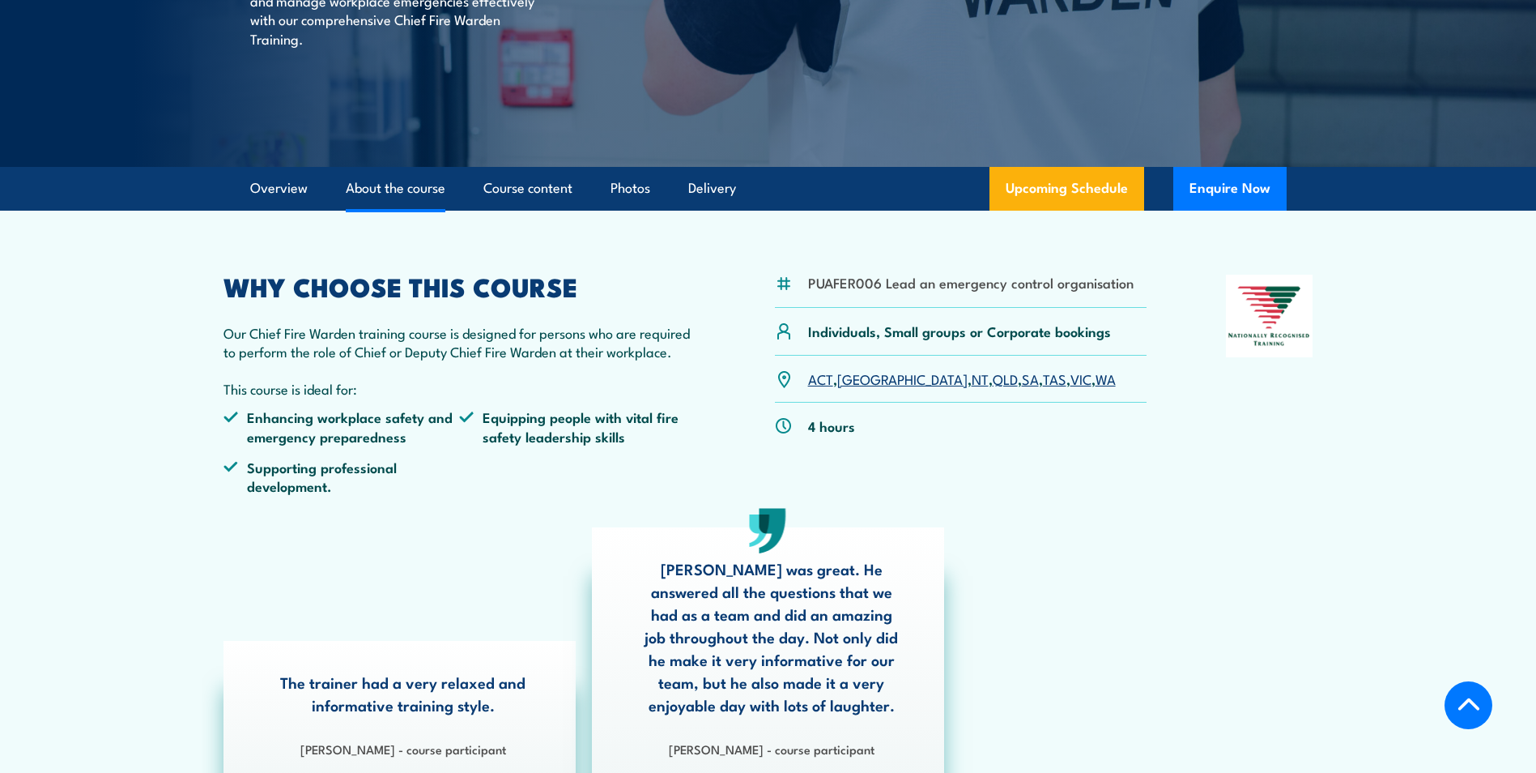  What do you see at coordinates (395, 188) in the screenshot?
I see `a: About the course` at bounding box center [395, 188].